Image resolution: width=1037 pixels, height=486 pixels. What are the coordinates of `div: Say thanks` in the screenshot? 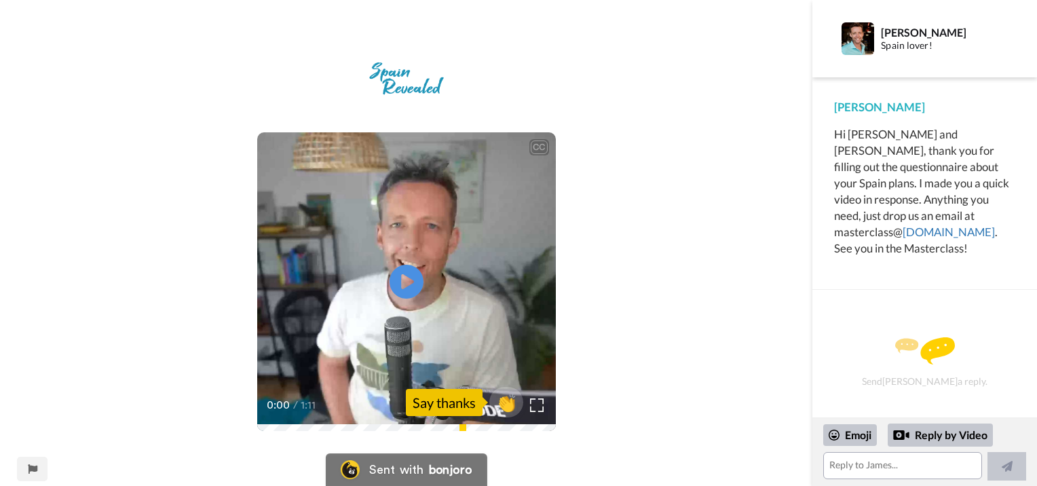 It's located at (444, 403).